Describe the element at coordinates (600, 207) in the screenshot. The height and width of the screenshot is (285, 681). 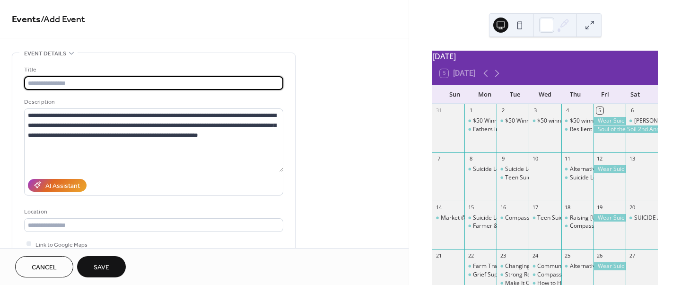
I see `div: 19` at that location.